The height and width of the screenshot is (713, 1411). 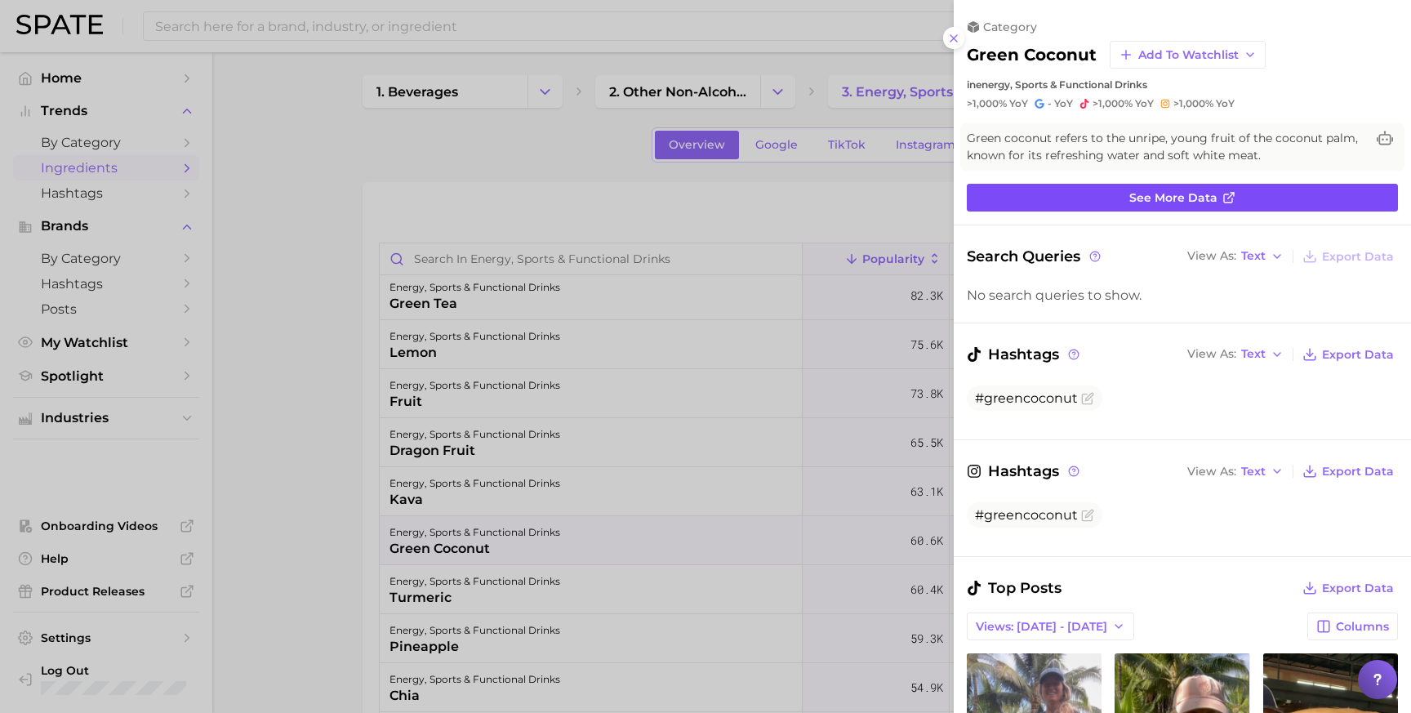 I want to click on span: See more data, so click(x=1174, y=198).